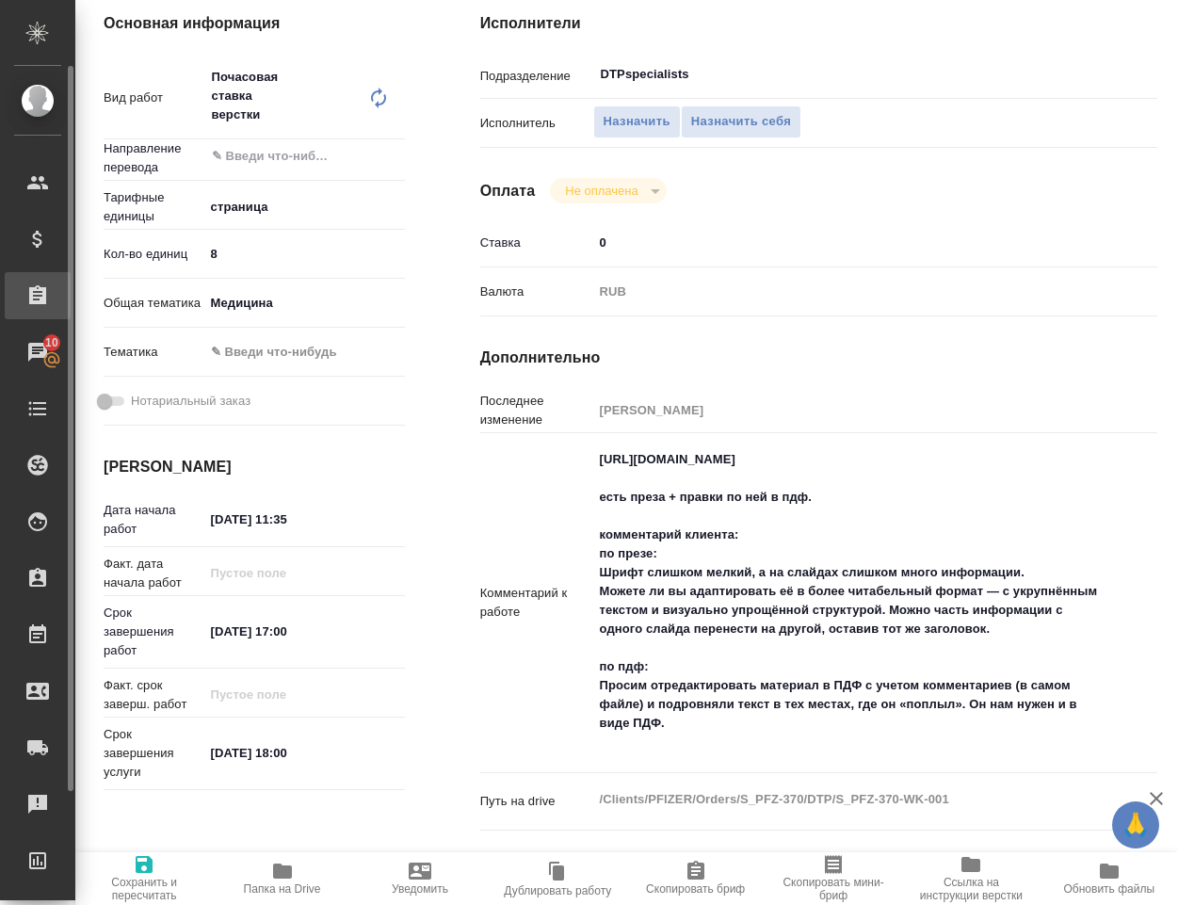  Describe the element at coordinates (818, 24) in the screenshot. I see `h4: Исполнители` at that location.